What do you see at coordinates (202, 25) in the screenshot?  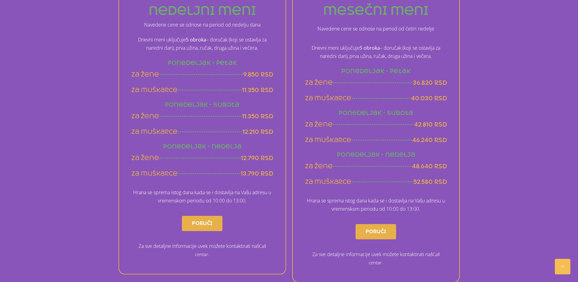 I see `div: Navedene cene se odnose na period od nedelju dana` at bounding box center [202, 25].